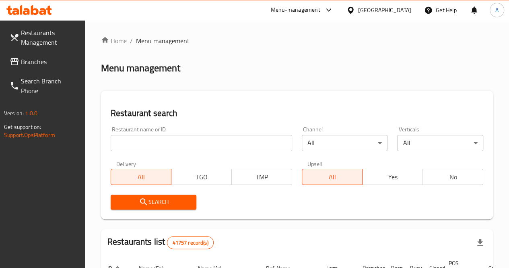 This screenshot has height=268, width=509. Describe the element at coordinates (497, 10) in the screenshot. I see `span: A` at that location.